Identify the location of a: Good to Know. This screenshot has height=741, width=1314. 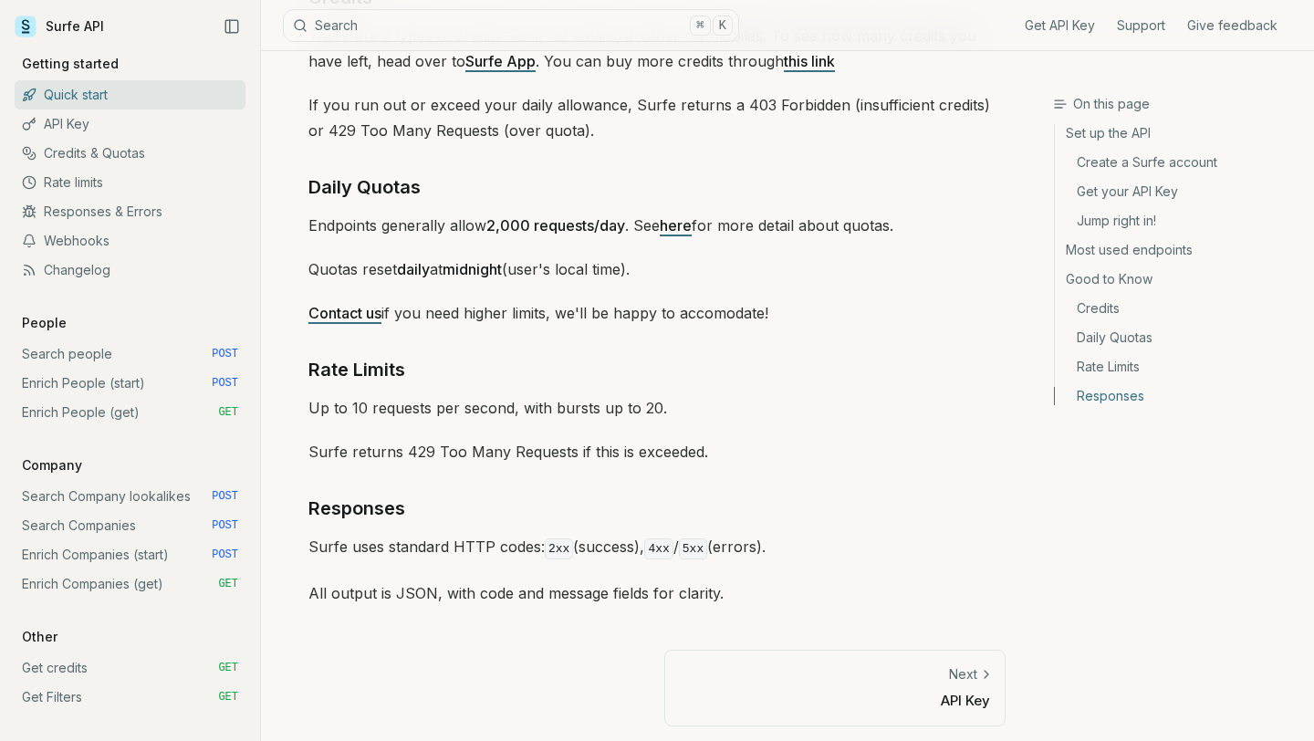
(1177, 279).